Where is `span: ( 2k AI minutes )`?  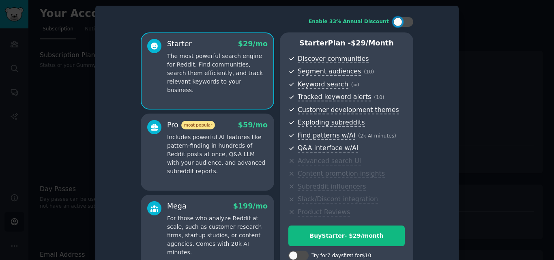
span: ( 2k AI minutes ) is located at coordinates (377, 136).